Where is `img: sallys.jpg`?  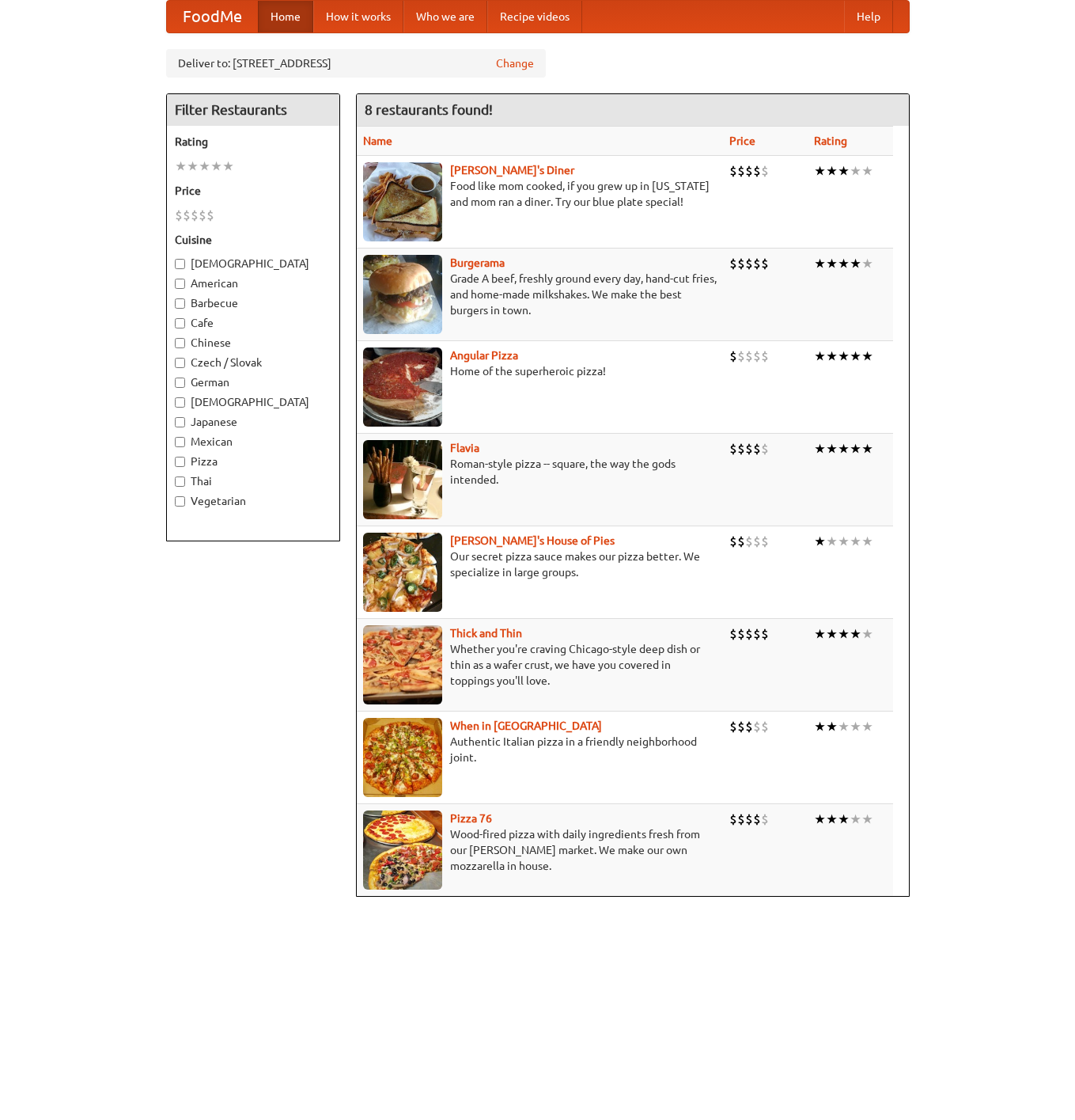 img: sallys.jpg is located at coordinates (403, 202).